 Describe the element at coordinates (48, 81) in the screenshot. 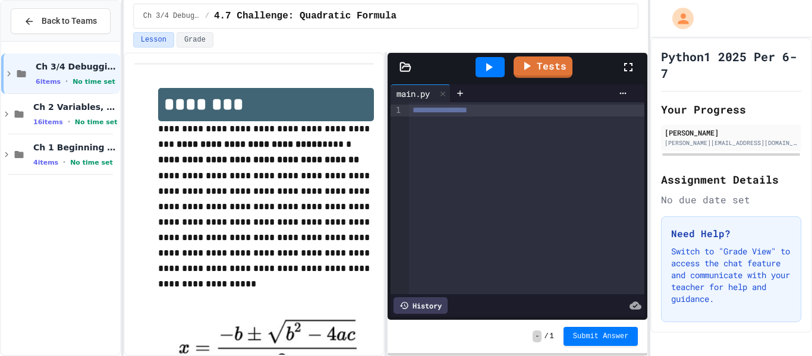

I see `span: 6 items` at that location.